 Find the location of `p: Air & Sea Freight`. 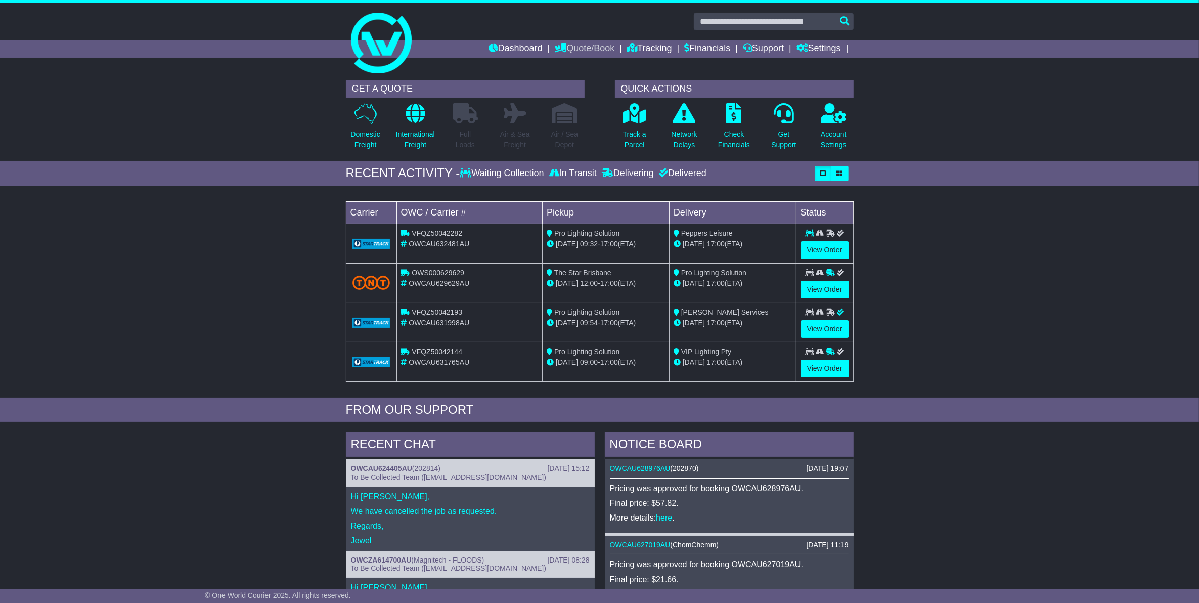

p: Air & Sea Freight is located at coordinates (515, 140).